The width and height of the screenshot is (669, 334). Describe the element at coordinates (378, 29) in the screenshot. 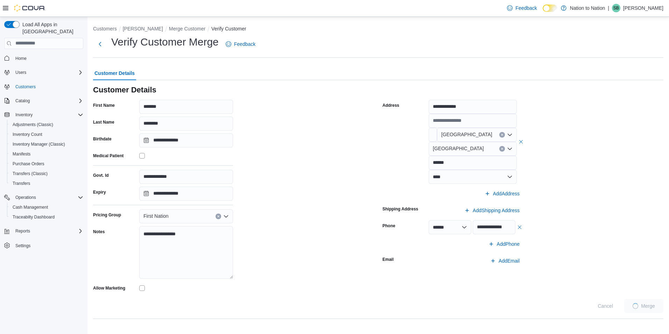

I see `nav: An example of EuiBreadcrumbs` at that location.